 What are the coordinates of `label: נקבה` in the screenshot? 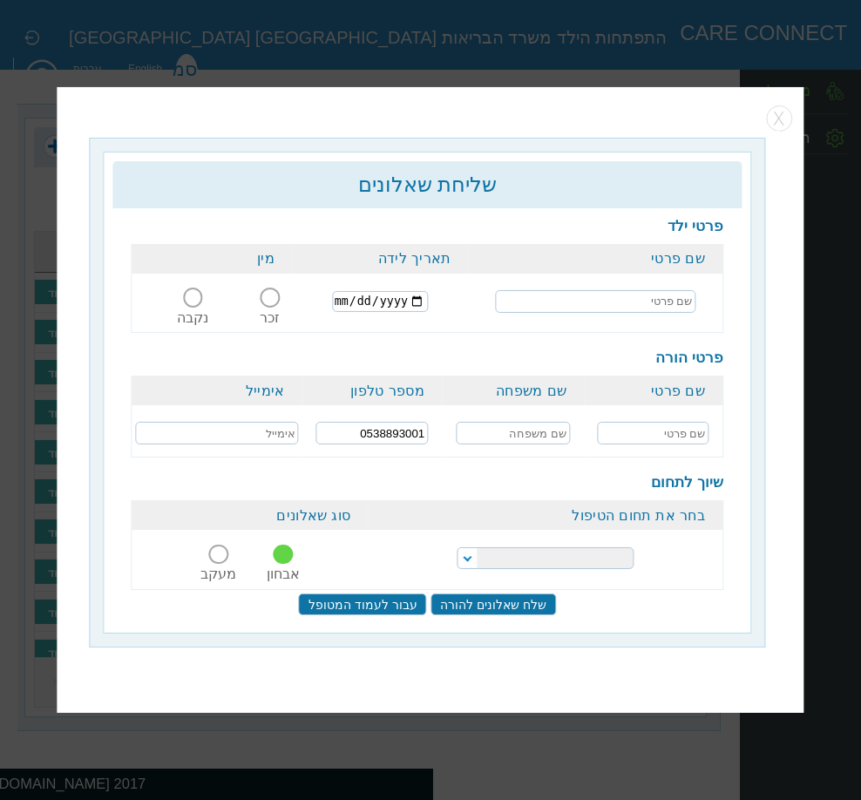 It's located at (193, 316).